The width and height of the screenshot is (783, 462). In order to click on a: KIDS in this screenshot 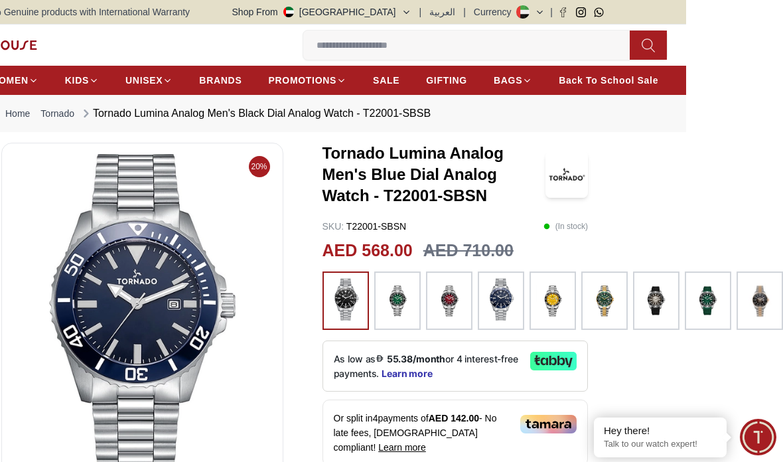, I will do `click(82, 80)`.